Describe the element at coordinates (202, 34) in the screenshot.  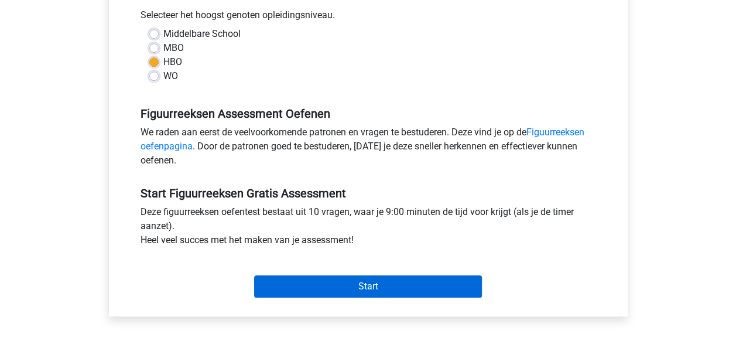
I see `label: Middelbare School` at that location.